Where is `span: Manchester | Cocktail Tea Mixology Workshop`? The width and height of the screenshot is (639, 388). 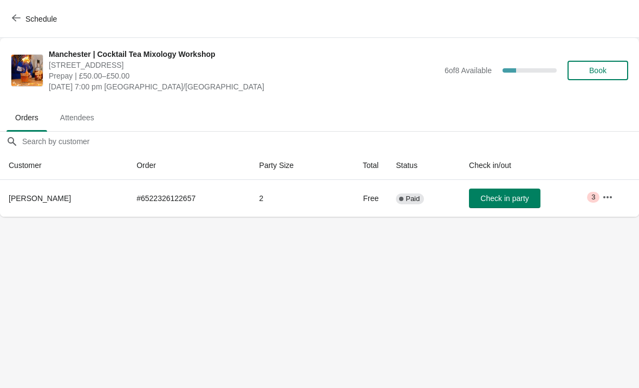 span: Manchester | Cocktail Tea Mixology Workshop is located at coordinates (244, 54).